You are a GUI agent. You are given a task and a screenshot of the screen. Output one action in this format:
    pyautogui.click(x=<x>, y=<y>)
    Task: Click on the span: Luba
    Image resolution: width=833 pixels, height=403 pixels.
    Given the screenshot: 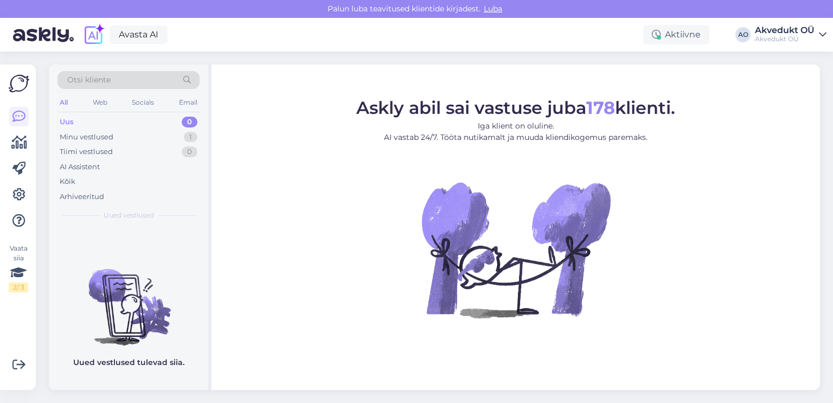 What is the action you would take?
    pyautogui.click(x=493, y=9)
    